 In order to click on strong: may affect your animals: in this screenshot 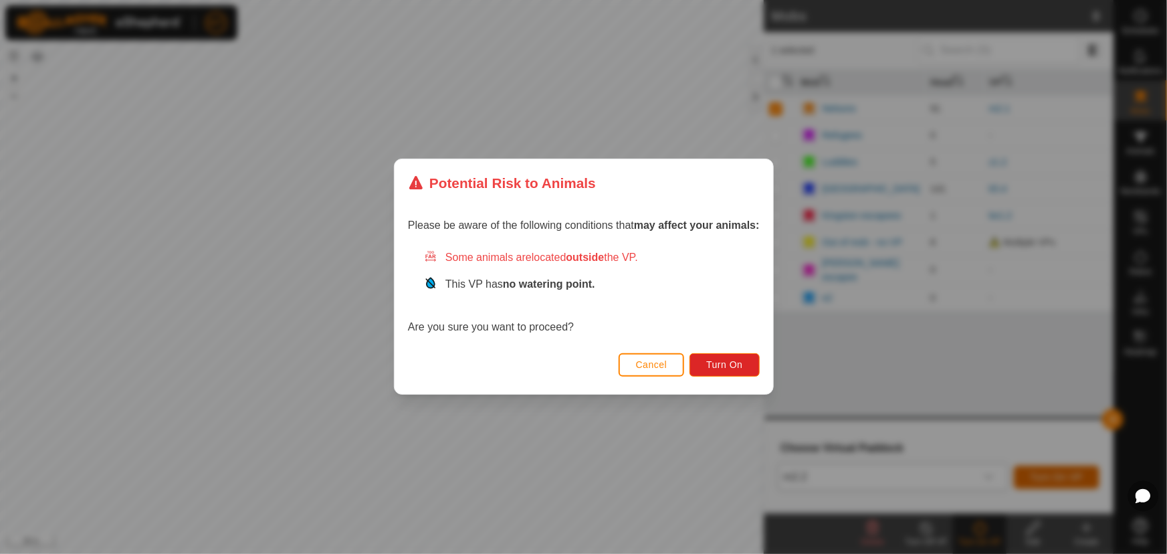, I will do `click(697, 225)`.